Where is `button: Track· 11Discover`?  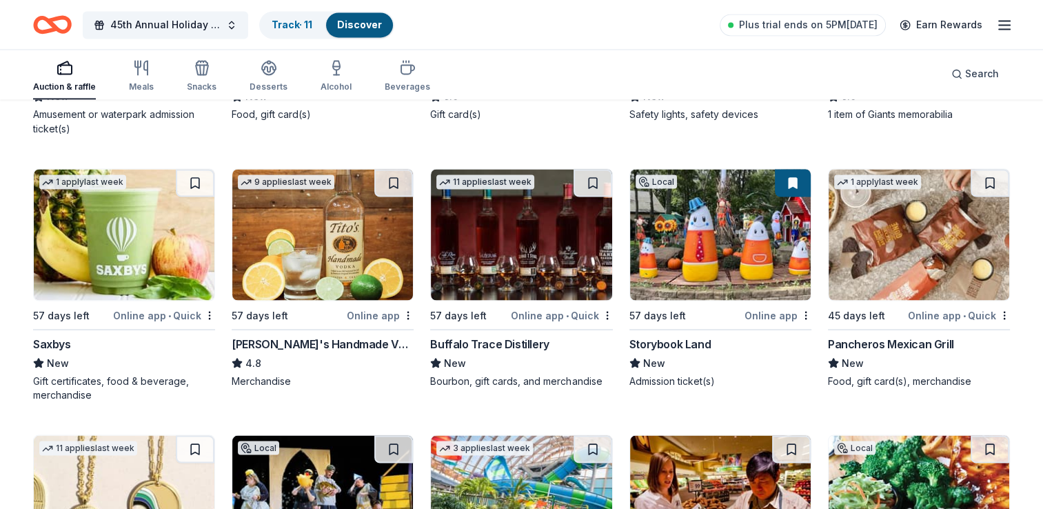
button: Track· 11Discover is located at coordinates (327, 25).